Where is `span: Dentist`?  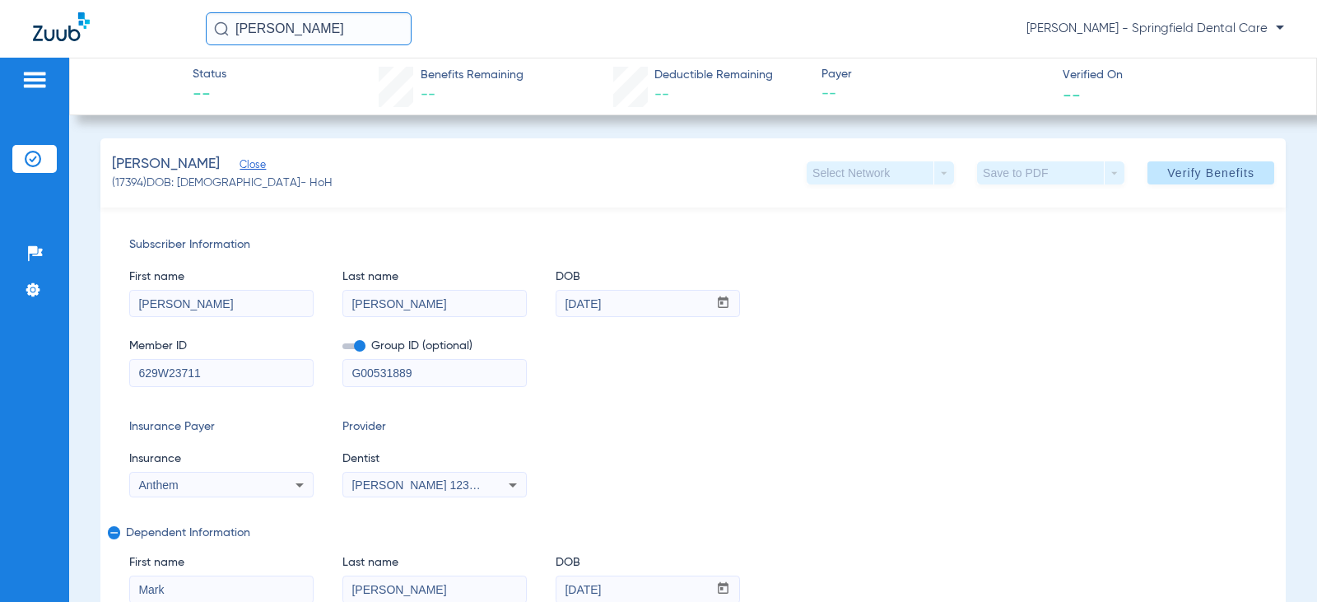
span: Dentist is located at coordinates (435, 458).